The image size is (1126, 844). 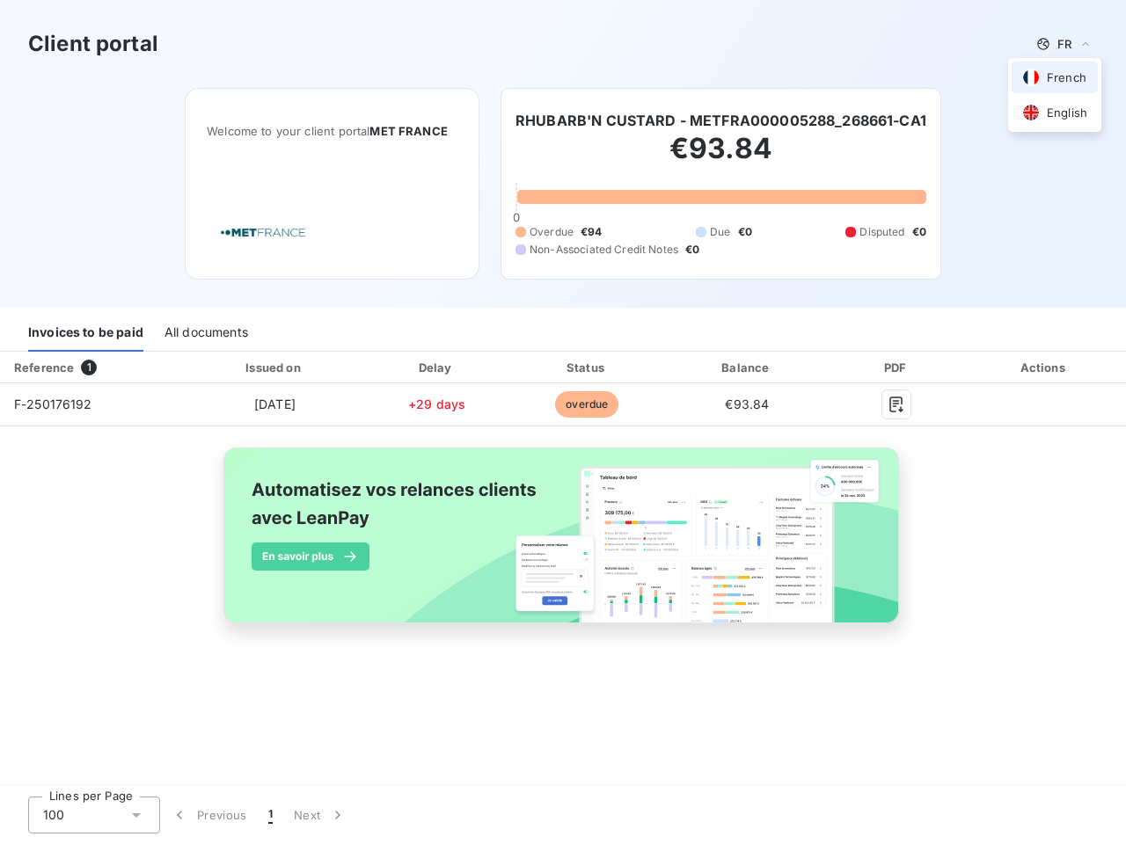 What do you see at coordinates (1067, 113) in the screenshot?
I see `span: English` at bounding box center [1067, 113].